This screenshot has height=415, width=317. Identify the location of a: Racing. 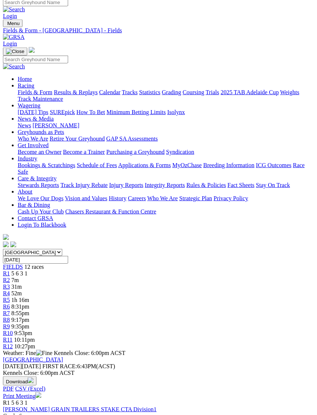
(26, 85).